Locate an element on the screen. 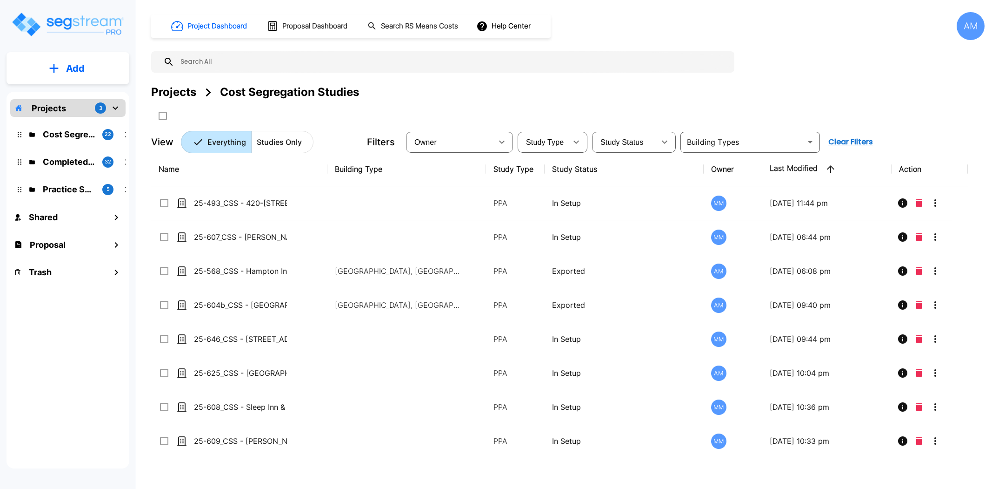 The width and height of the screenshot is (992, 489). button: Open is located at coordinates (810, 142).